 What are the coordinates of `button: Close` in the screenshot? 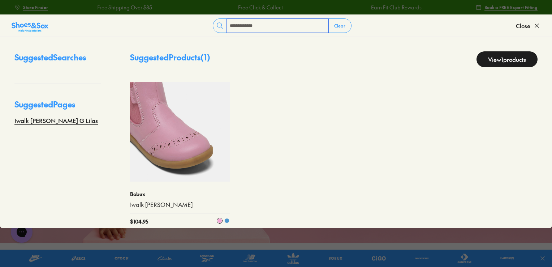 It's located at (528, 26).